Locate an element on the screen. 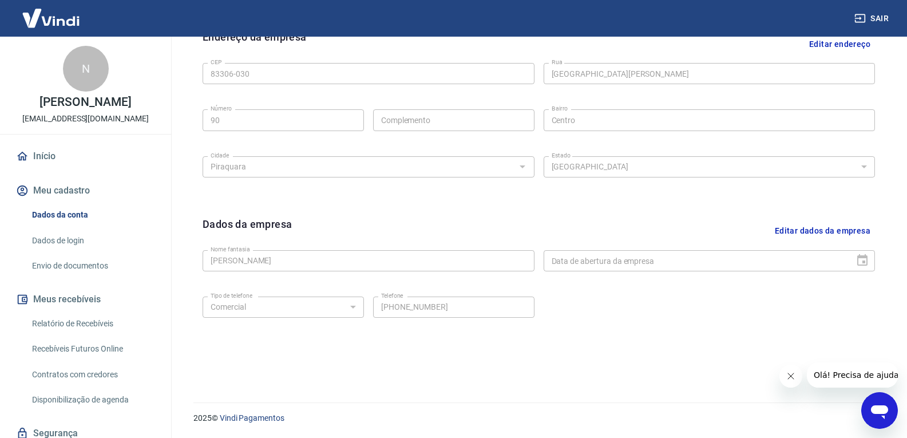  a: Disponibilização de agenda is located at coordinates (92, 399).